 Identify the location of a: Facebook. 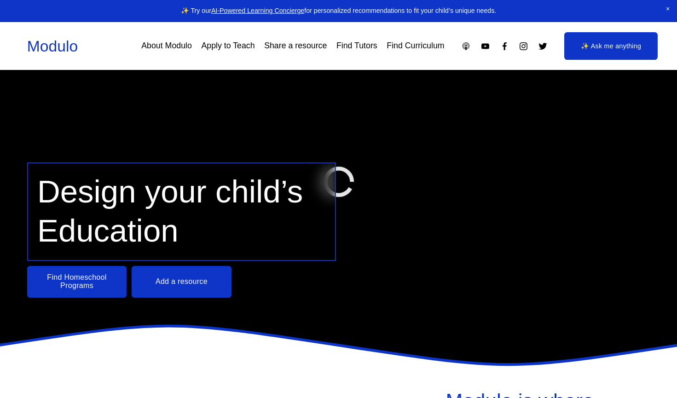
(504, 46).